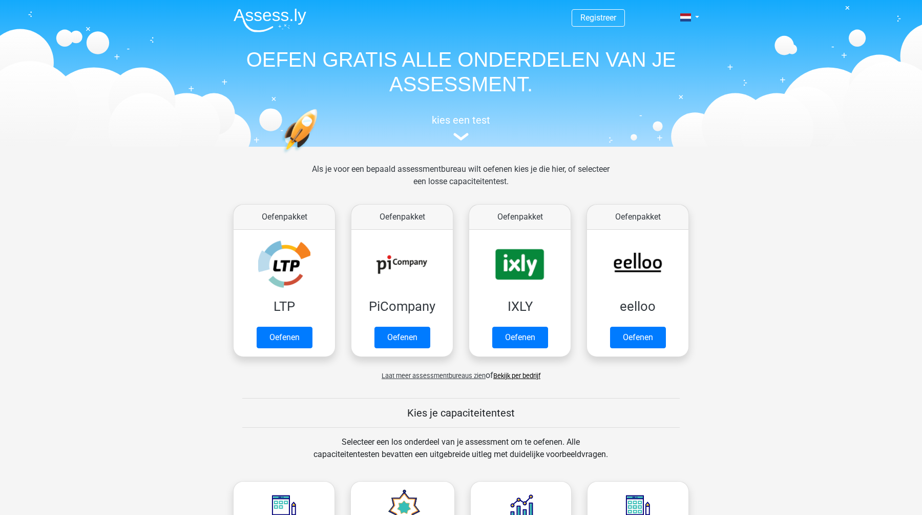 The height and width of the screenshot is (515, 922). I want to click on img: Assessly, so click(270, 20).